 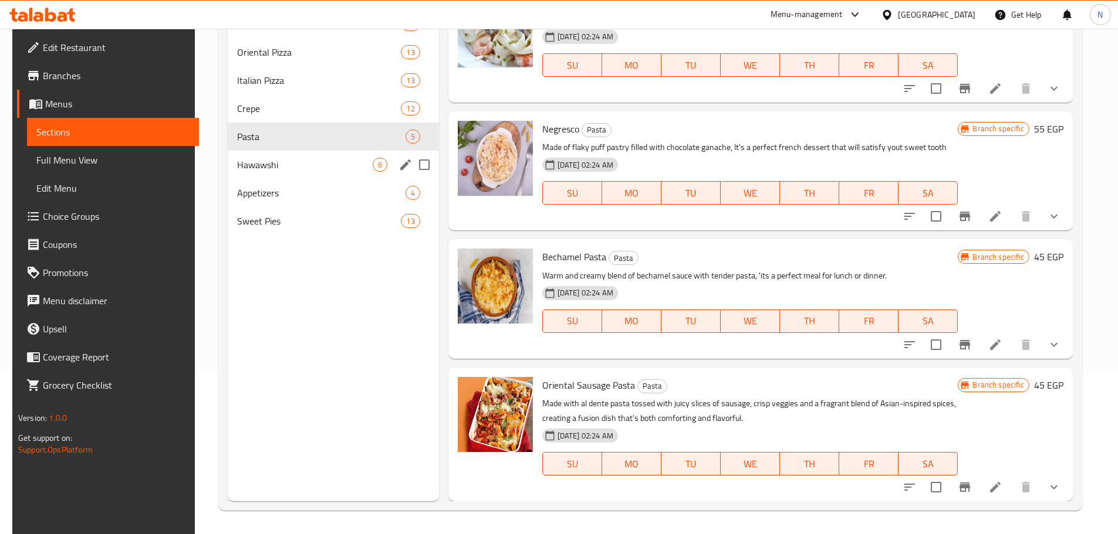 I want to click on span: 4, so click(x=412, y=193).